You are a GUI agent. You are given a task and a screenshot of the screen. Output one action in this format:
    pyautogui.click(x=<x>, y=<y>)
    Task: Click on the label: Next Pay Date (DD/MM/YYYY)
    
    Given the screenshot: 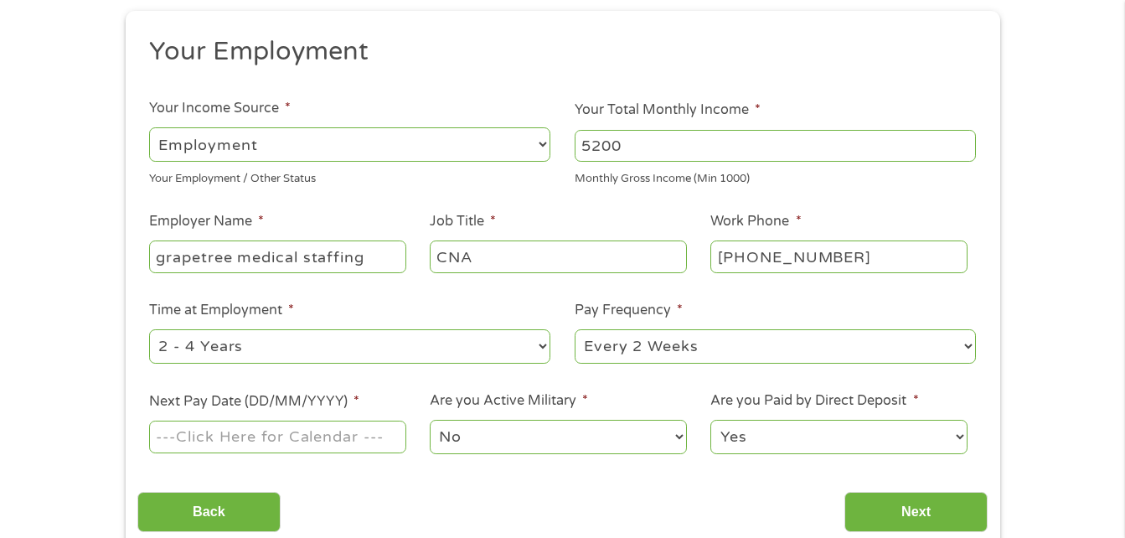 What is the action you would take?
    pyautogui.click(x=254, y=401)
    